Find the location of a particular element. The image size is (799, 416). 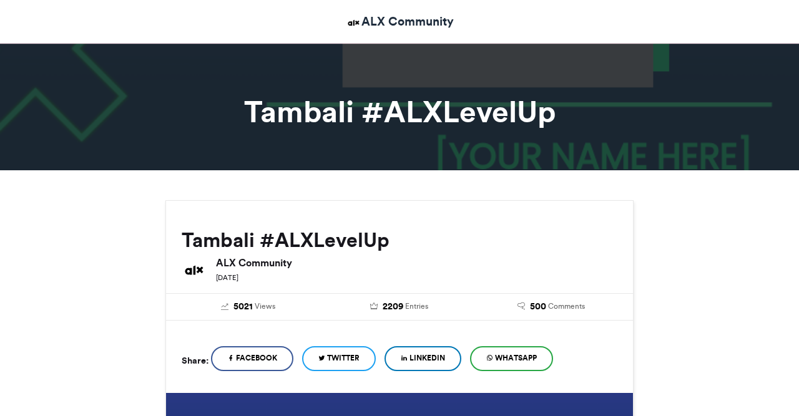

a: Twitter is located at coordinates (339, 359).